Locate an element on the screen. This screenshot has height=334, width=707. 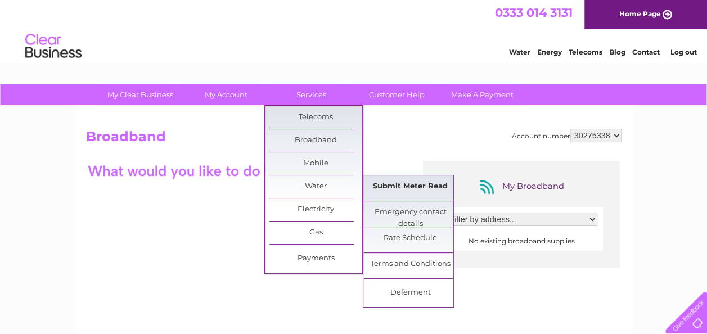
a: Blog is located at coordinates (617, 52).